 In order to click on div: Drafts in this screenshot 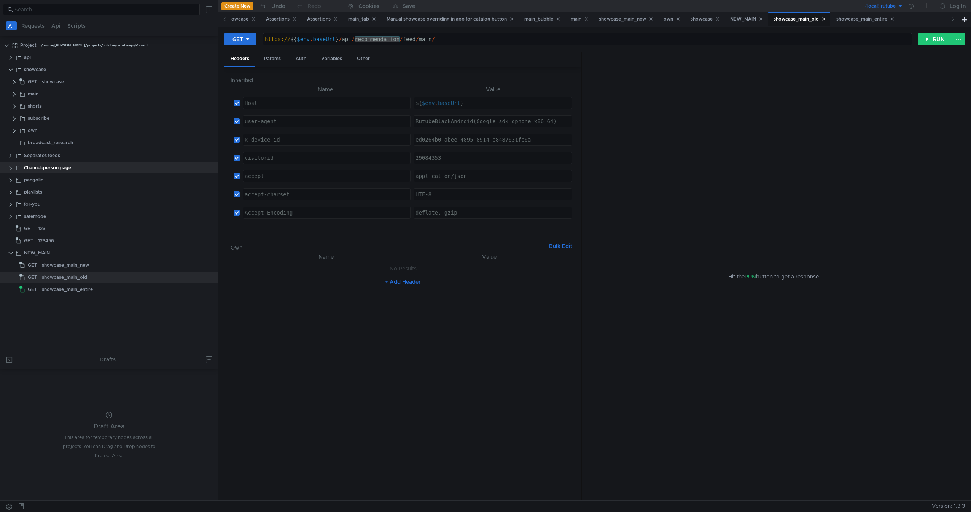, I will do `click(108, 360)`.